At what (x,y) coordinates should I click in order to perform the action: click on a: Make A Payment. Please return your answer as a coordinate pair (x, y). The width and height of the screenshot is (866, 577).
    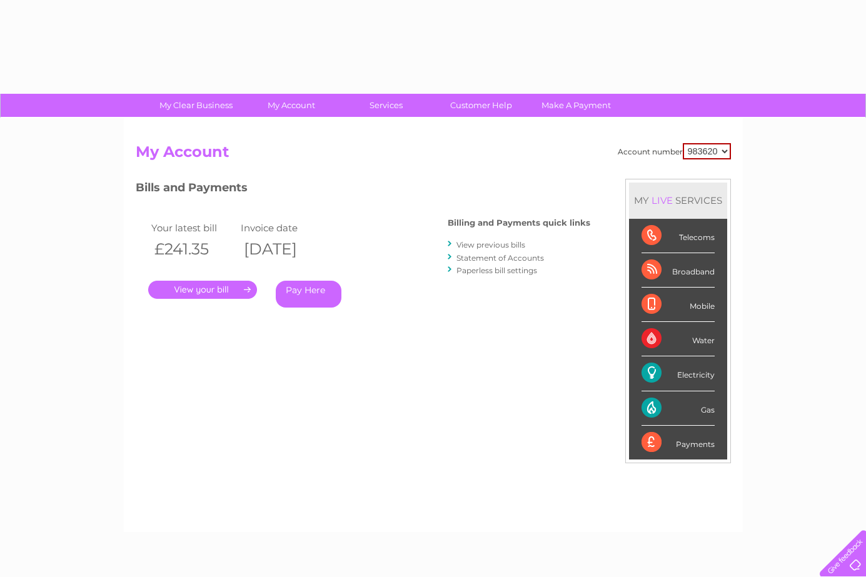
    Looking at the image, I should click on (576, 105).